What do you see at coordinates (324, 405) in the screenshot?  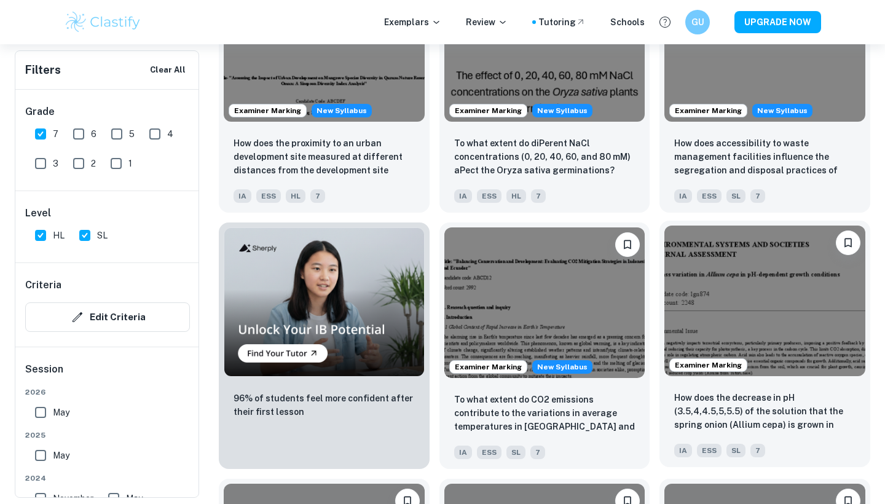 I see `p: 96% of students feel more confident after their first lesson` at bounding box center [324, 405].